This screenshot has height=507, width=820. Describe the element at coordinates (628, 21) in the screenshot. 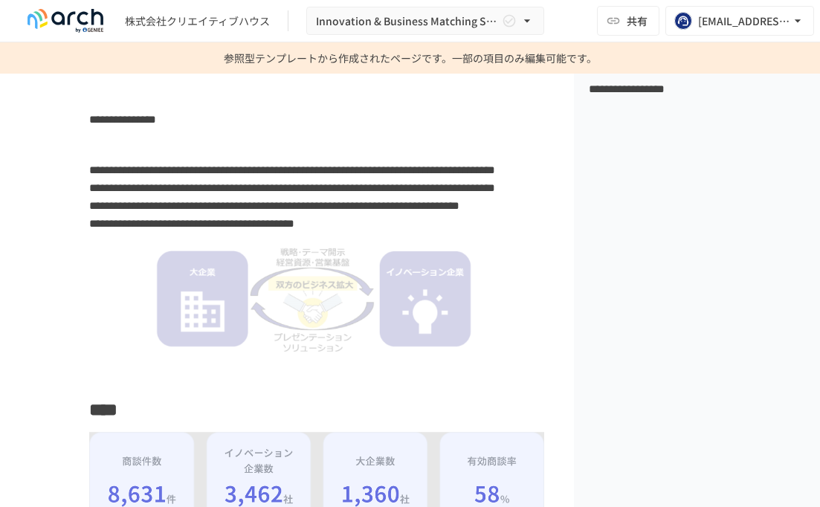

I see `button: 共有` at that location.